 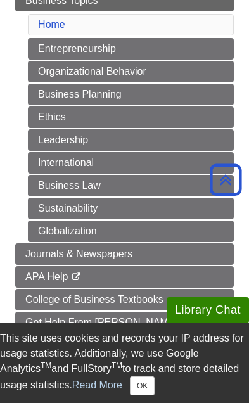 What do you see at coordinates (124, 277) in the screenshot?
I see `a: APA Help` at bounding box center [124, 277].